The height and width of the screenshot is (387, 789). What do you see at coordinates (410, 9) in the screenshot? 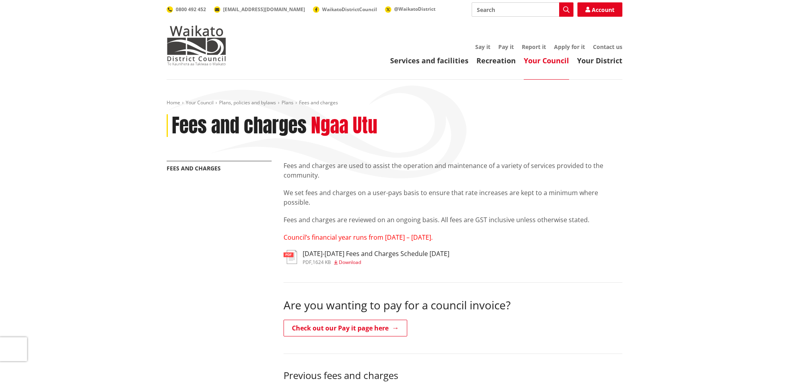
I see `a: @WaikatoDistrict` at bounding box center [410, 9].